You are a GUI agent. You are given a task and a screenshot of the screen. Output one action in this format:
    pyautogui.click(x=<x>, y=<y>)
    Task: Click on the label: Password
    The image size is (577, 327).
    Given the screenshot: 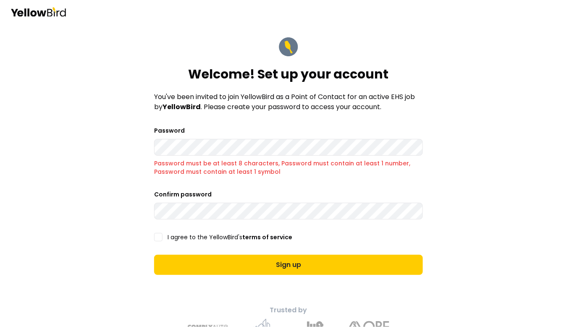 What is the action you would take?
    pyautogui.click(x=169, y=131)
    